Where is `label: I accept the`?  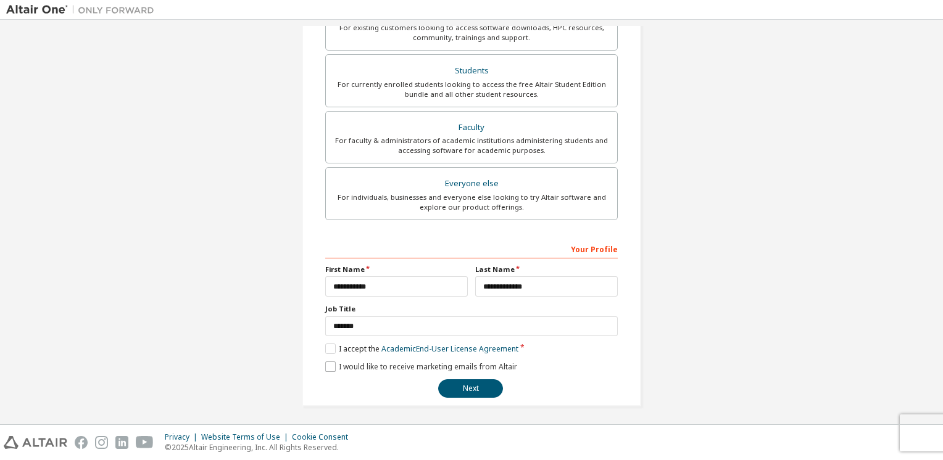 label: I accept the is located at coordinates (421, 349).